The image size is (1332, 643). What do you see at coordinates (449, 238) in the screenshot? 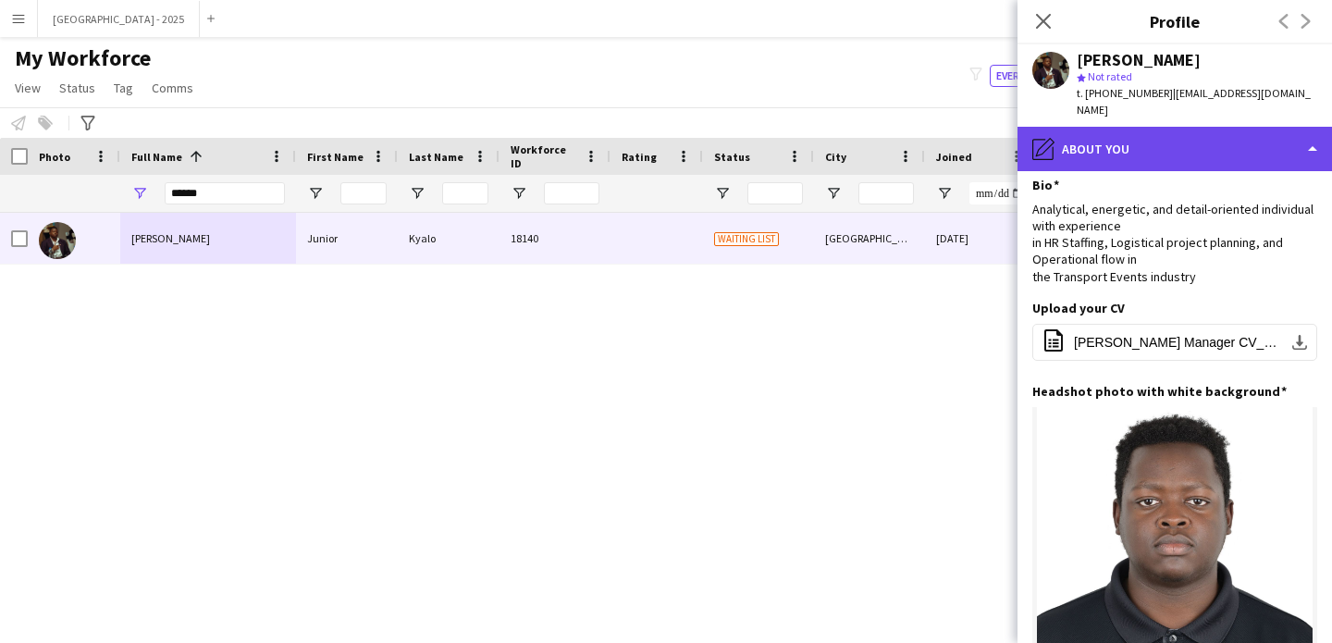
I see `div: Kyalo` at bounding box center [449, 238].